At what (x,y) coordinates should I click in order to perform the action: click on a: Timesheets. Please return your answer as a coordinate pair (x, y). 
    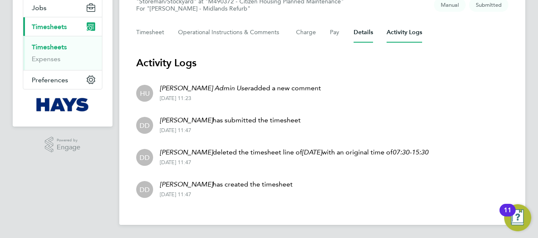
    Looking at the image, I should click on (49, 47).